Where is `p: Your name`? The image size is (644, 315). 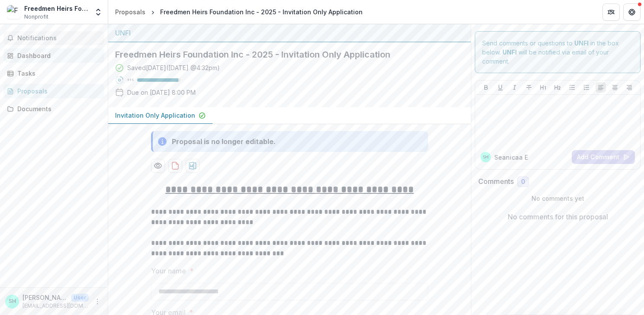
p: Your name is located at coordinates (168, 271).